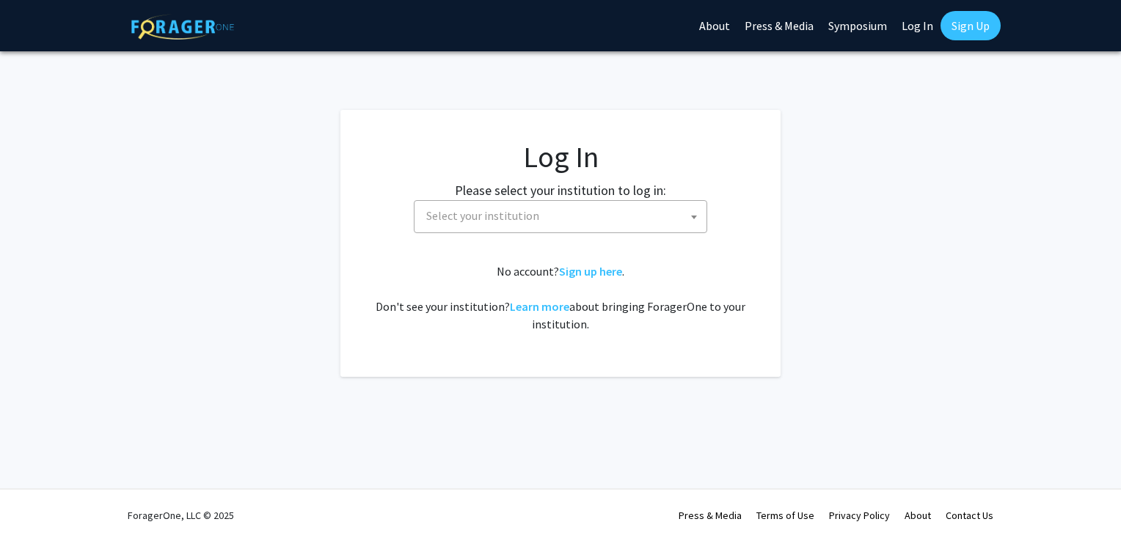  What do you see at coordinates (970, 26) in the screenshot?
I see `a: Sign Up` at bounding box center [970, 26].